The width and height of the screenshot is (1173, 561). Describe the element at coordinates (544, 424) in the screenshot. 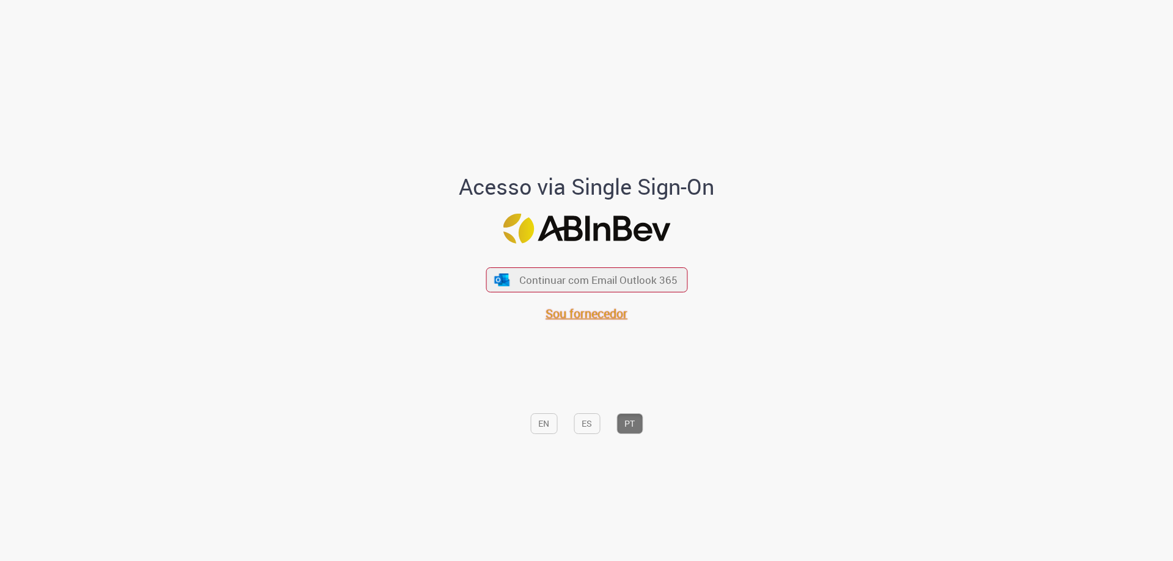

I see `button: EN` at that location.